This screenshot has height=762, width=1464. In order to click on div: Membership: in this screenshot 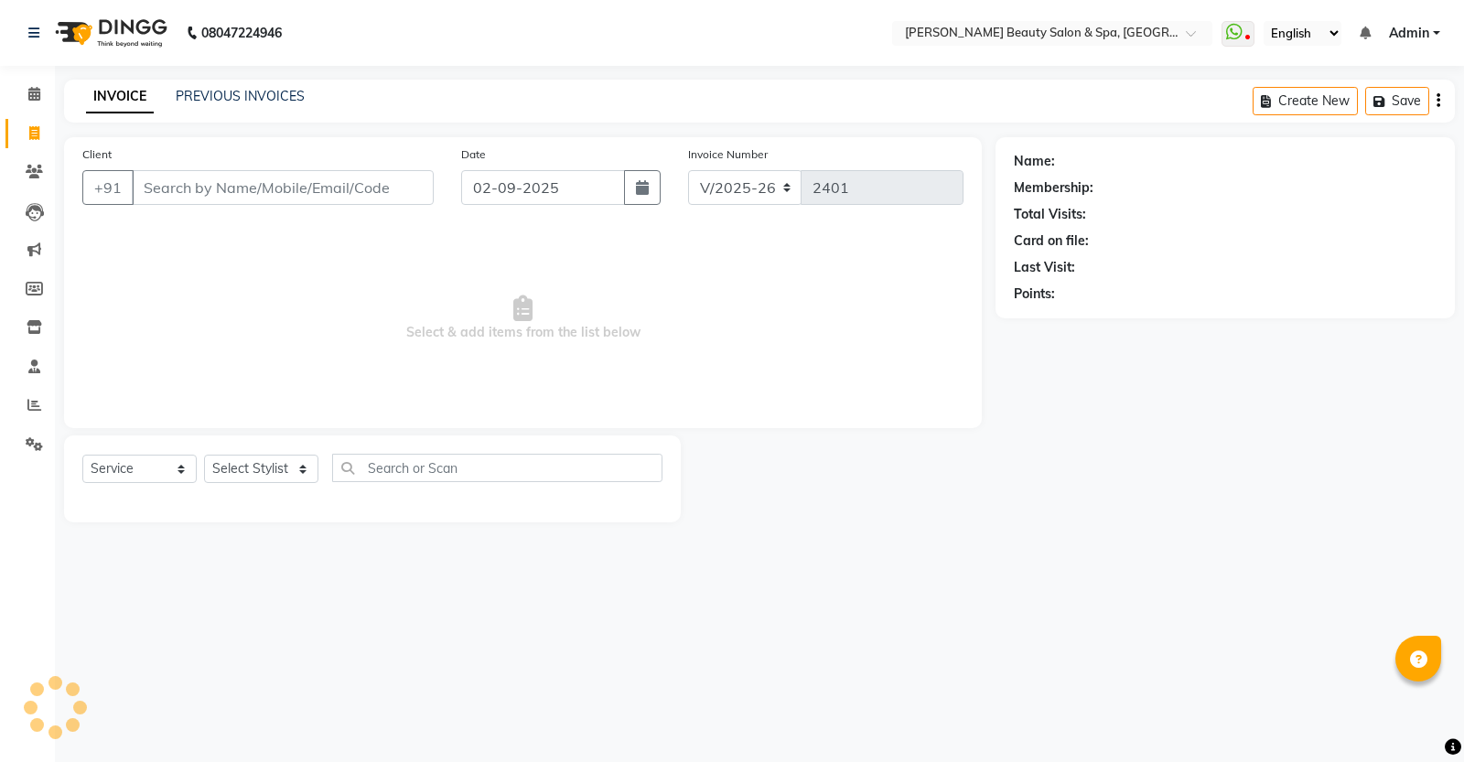, I will do `click(1053, 188)`.